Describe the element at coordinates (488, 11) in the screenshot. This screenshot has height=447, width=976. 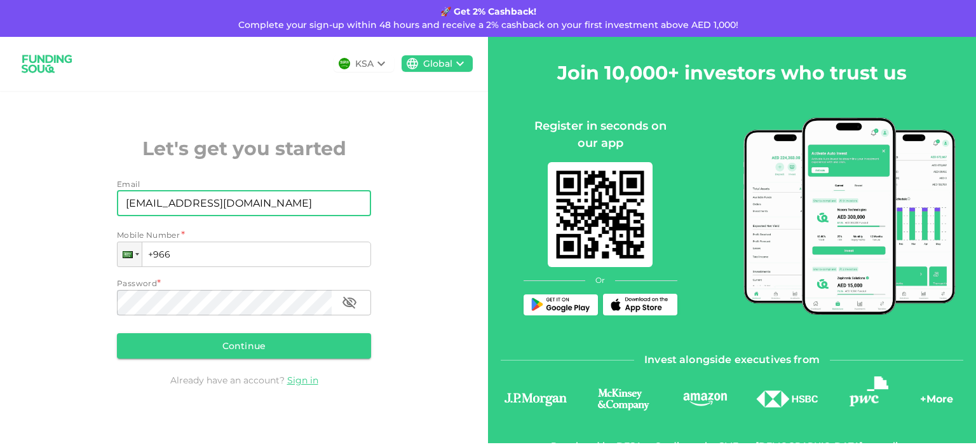
I see `strong: 🚀 Get 2% Cashback!` at that location.